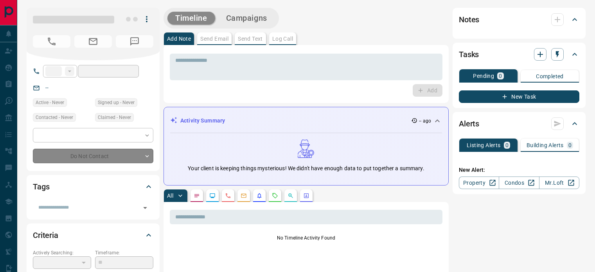  I want to click on div: Criteria, so click(93, 235).